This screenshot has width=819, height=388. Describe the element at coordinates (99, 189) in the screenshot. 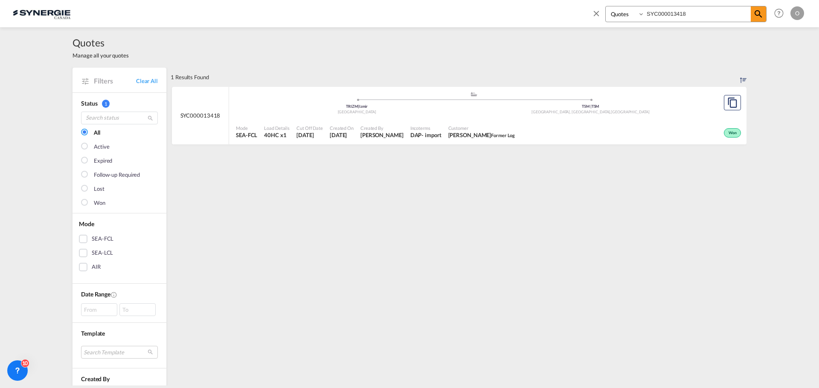

I see `div: Lost` at that location.